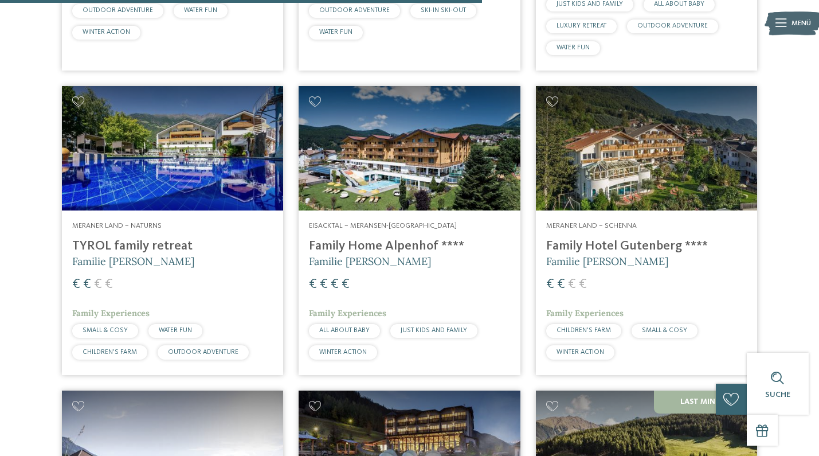 This screenshot has height=456, width=819. What do you see at coordinates (117, 225) in the screenshot?
I see `span: Meraner Land – Naturns` at bounding box center [117, 225].